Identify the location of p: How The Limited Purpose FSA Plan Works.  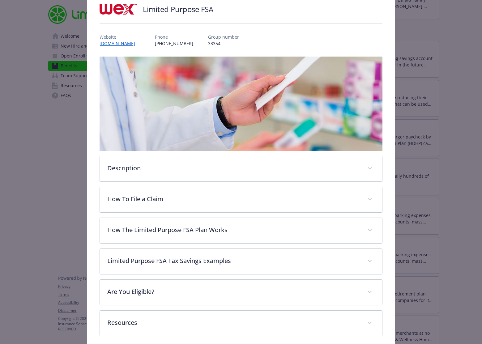
(234, 230).